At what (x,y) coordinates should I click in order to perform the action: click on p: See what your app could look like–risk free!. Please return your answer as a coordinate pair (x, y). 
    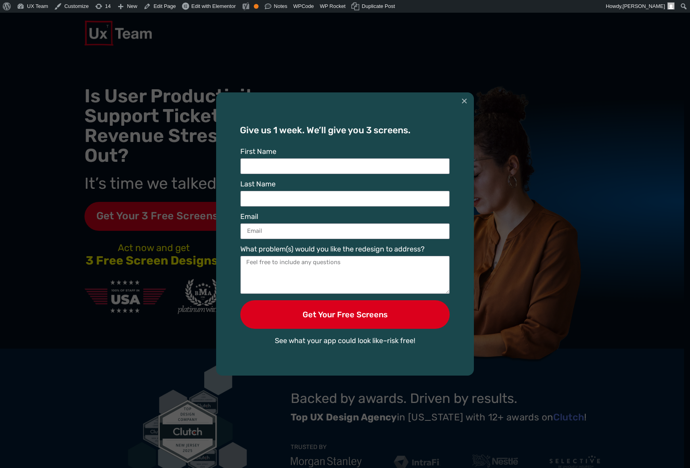
    Looking at the image, I should click on (345, 341).